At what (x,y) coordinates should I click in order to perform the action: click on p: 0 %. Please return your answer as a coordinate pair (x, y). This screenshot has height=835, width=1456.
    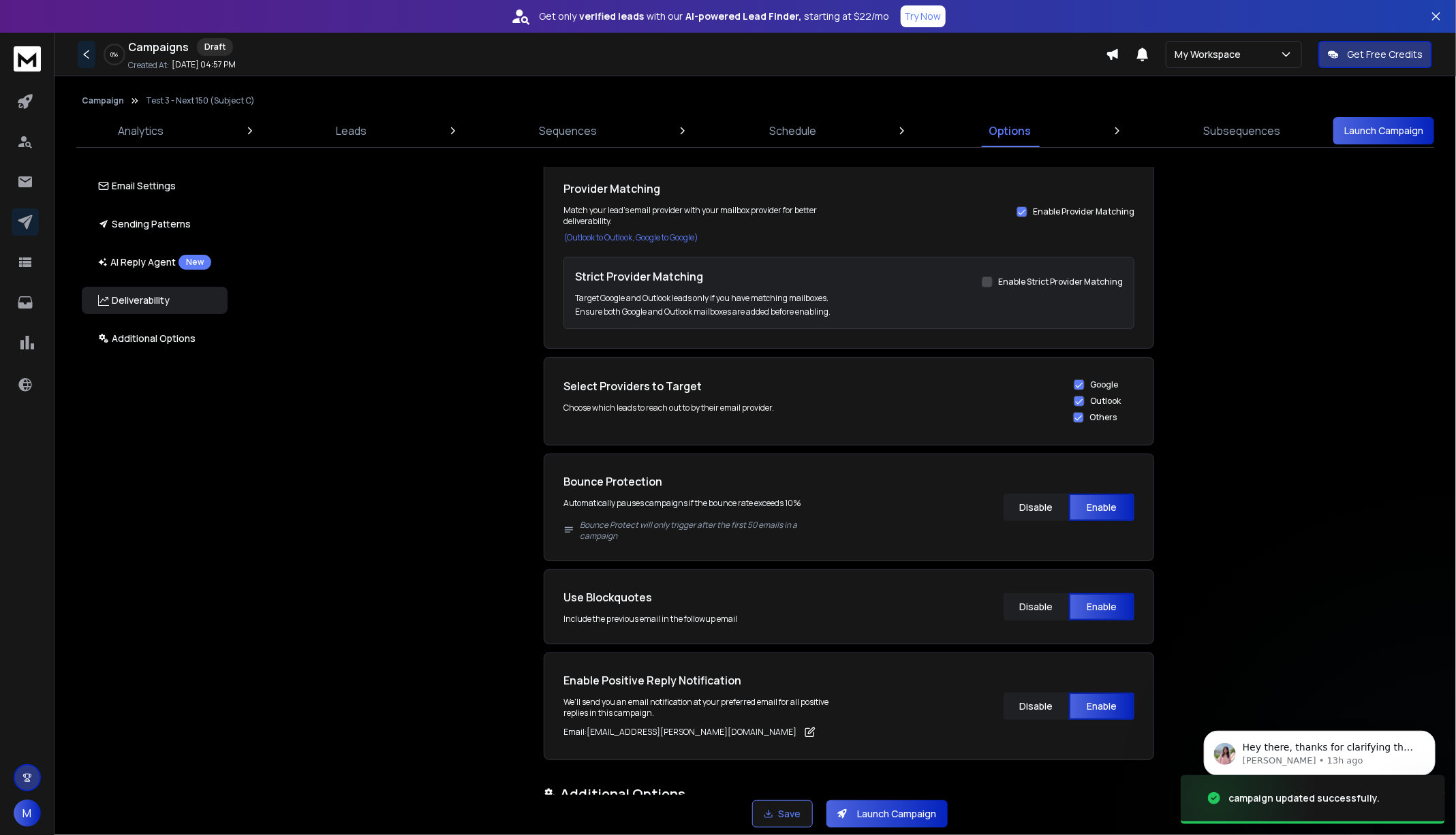
    Looking at the image, I should click on (115, 54).